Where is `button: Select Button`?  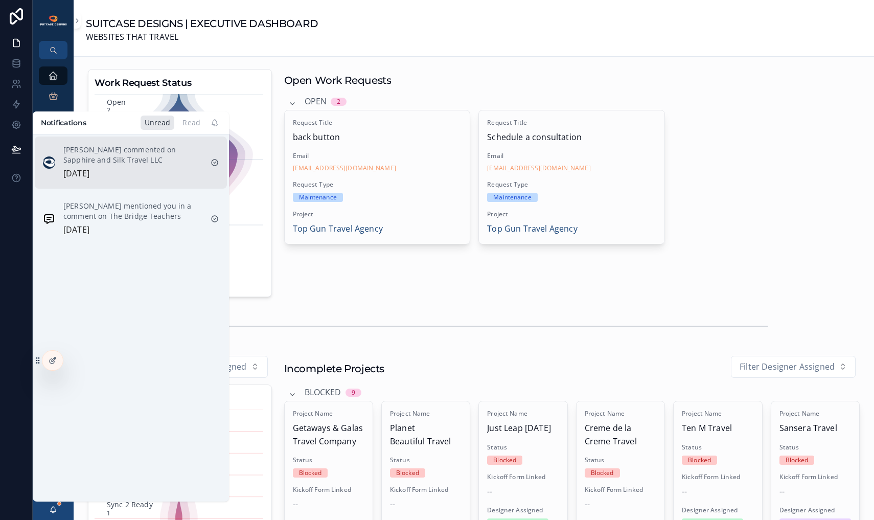 button: Select Button is located at coordinates (793, 367).